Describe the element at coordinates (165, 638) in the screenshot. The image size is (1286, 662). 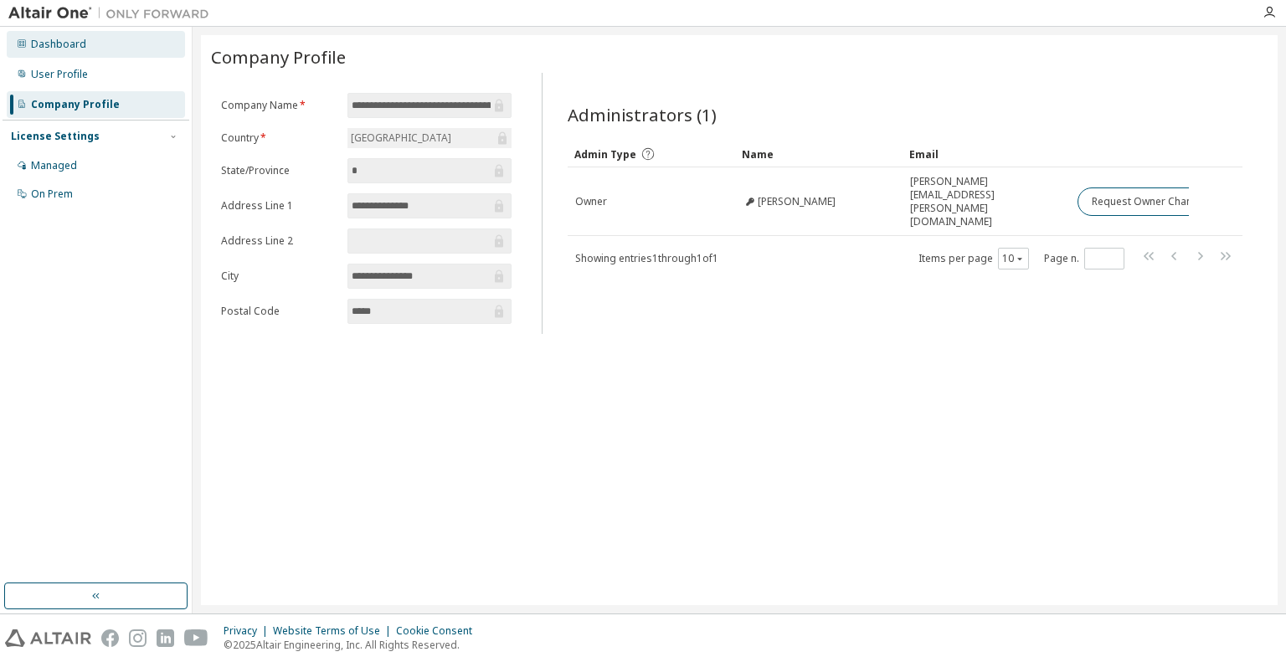
I see `img: linkedin.svg` at that location.